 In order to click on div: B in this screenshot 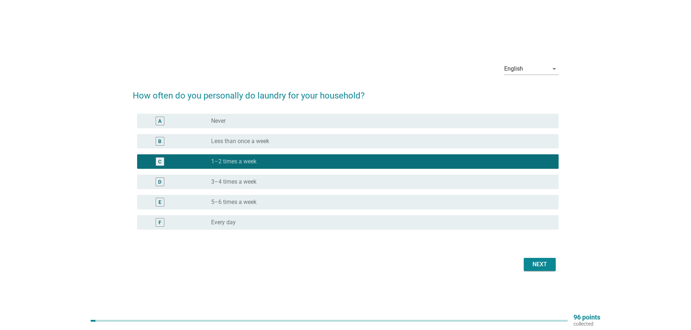, I will do `click(160, 141)`.